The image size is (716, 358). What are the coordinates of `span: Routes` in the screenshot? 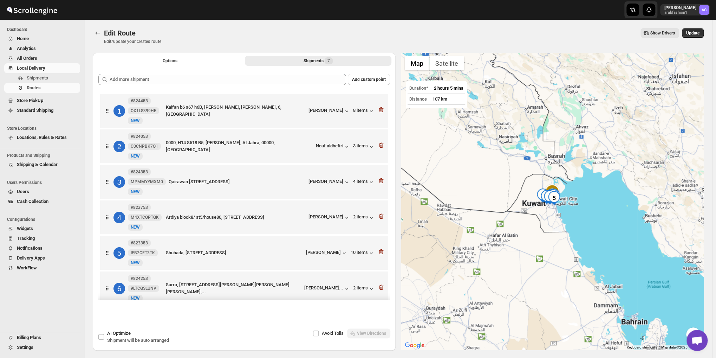 It's located at (34, 87).